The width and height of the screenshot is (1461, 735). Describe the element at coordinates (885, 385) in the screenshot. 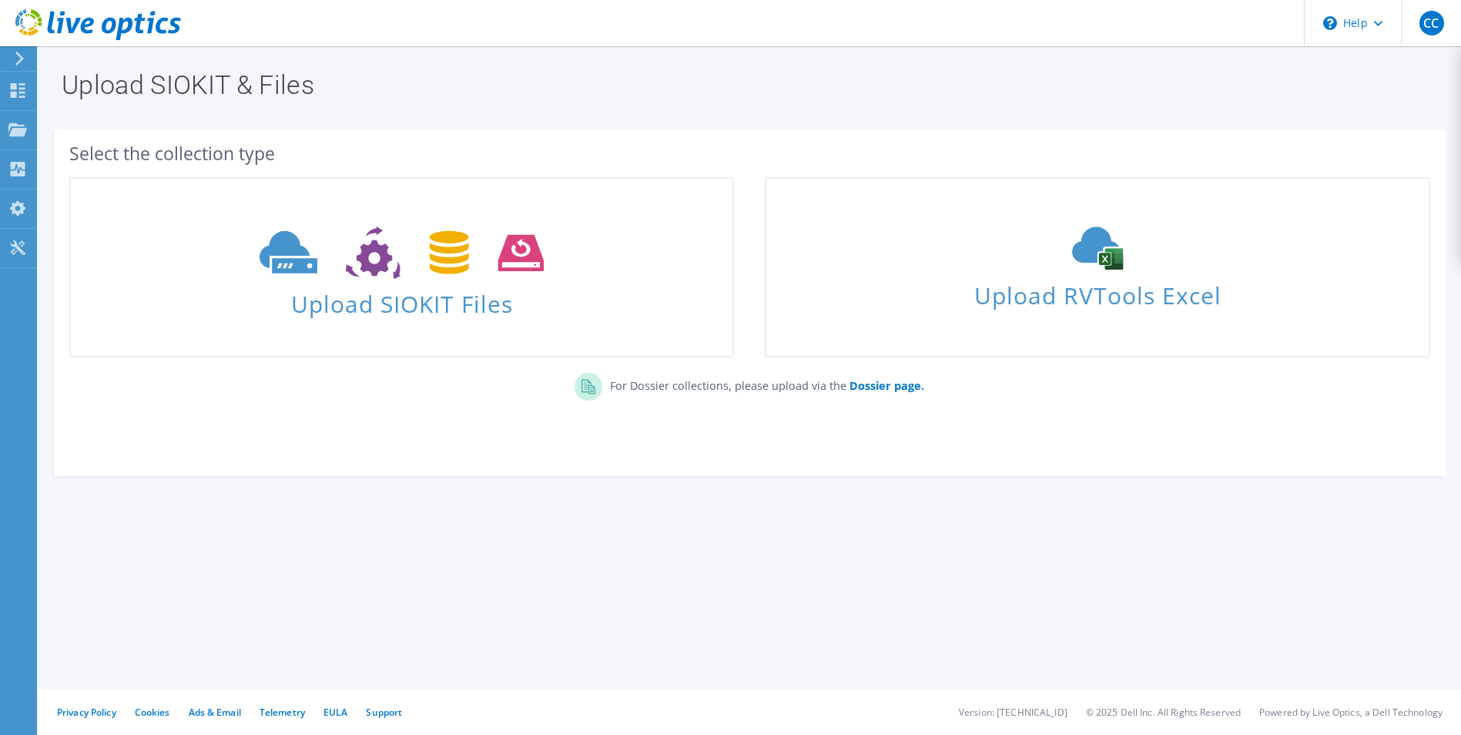

I see `a: Dossier page.` at that location.